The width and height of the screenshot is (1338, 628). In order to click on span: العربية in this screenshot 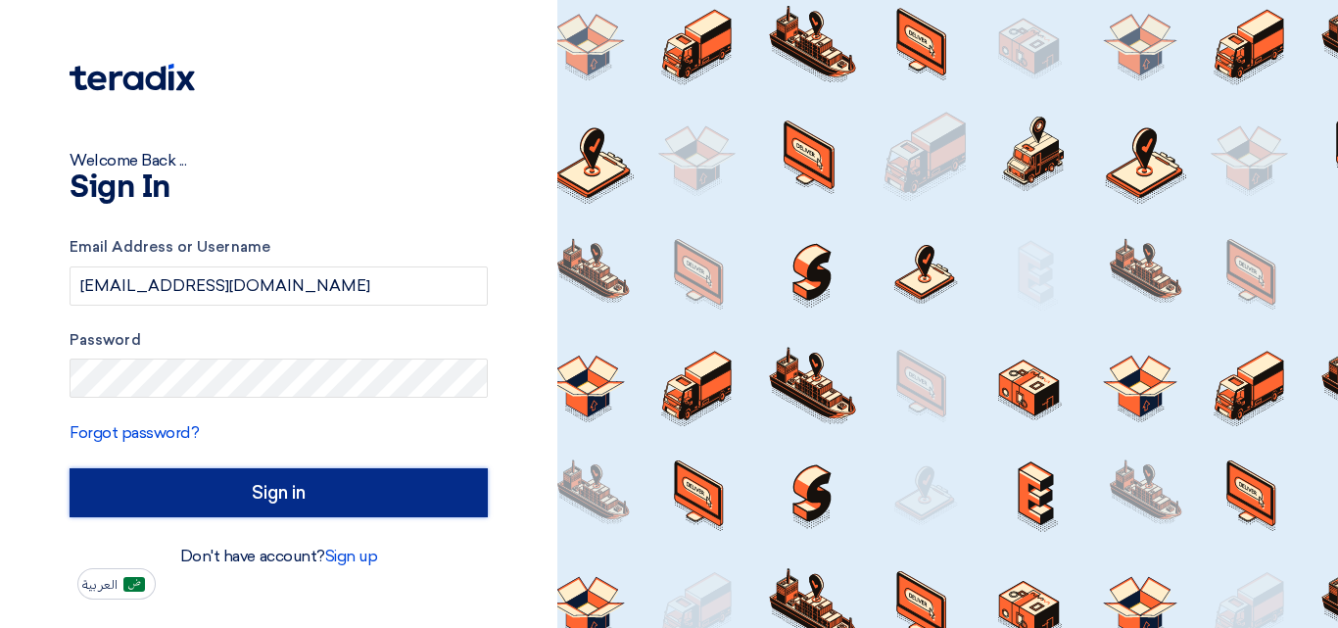, I will do `click(100, 585)`.